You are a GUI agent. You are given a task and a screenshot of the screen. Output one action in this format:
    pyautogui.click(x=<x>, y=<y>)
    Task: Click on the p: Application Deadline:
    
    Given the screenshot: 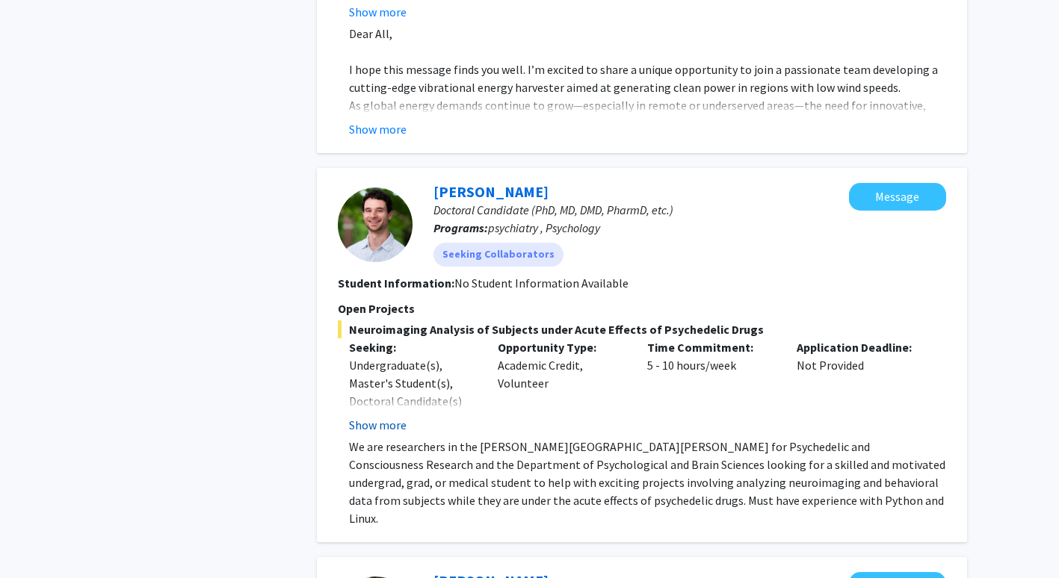 What is the action you would take?
    pyautogui.click(x=860, y=347)
    